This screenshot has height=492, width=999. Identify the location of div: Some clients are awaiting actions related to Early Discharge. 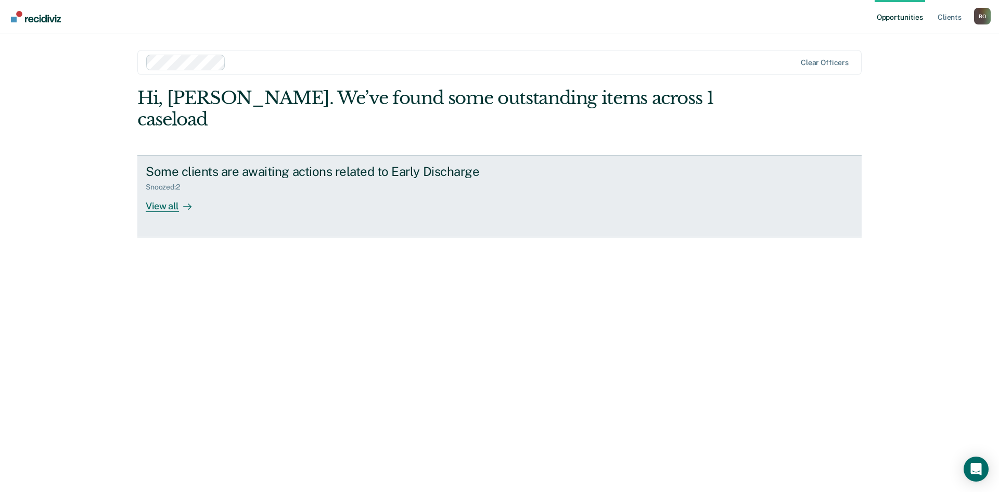
(328, 171).